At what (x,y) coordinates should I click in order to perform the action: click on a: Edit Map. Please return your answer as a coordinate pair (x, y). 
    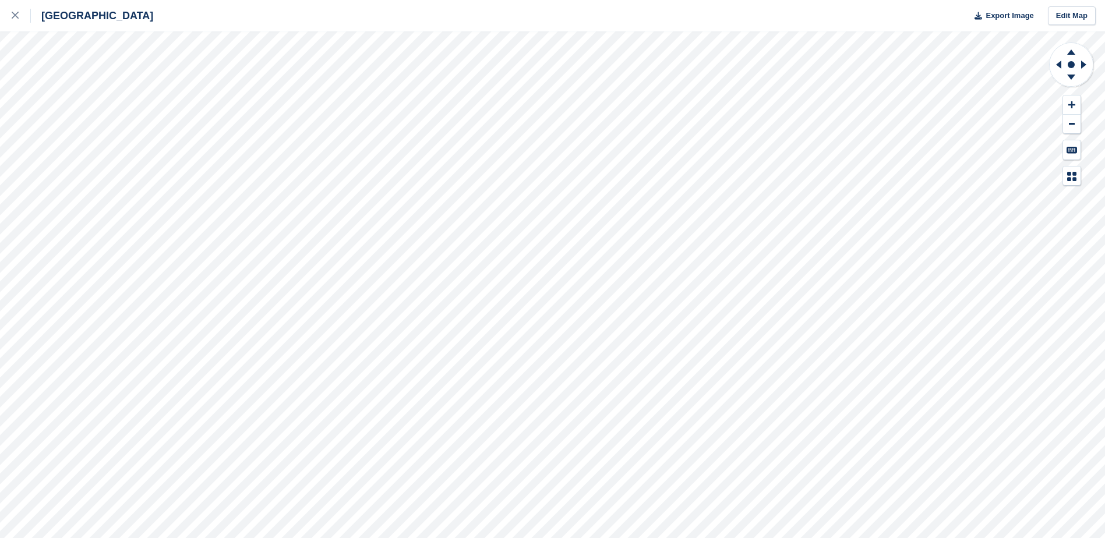
    Looking at the image, I should click on (1071, 16).